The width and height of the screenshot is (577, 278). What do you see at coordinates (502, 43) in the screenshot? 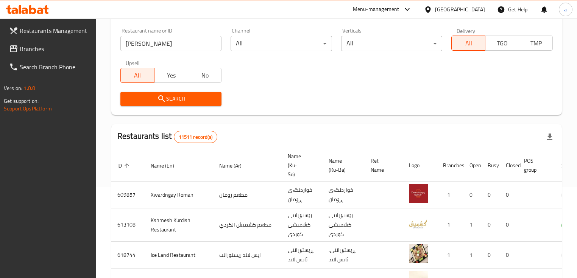
I see `span: TGO` at bounding box center [502, 43].